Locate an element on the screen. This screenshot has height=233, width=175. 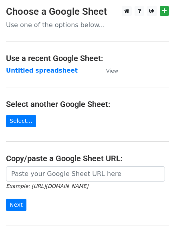
h3: Choose a Google Sheet is located at coordinates (87, 12).